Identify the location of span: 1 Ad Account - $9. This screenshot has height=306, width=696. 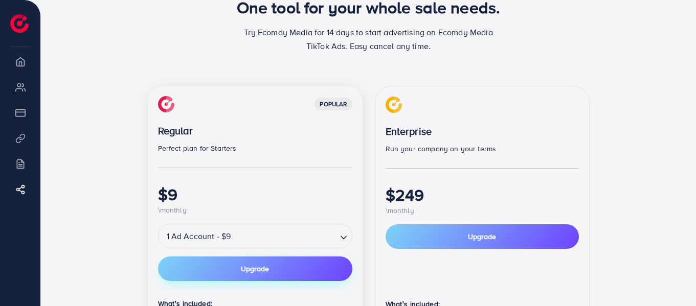
(199, 236).